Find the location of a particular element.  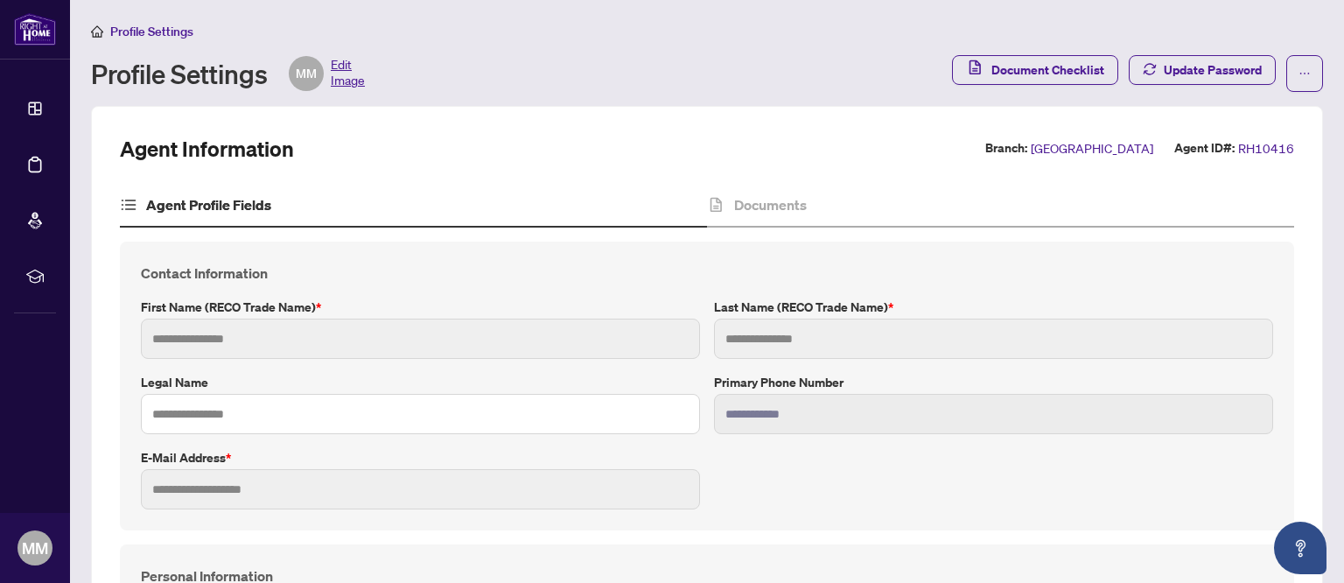

button: Document Checklist is located at coordinates (1035, 70).